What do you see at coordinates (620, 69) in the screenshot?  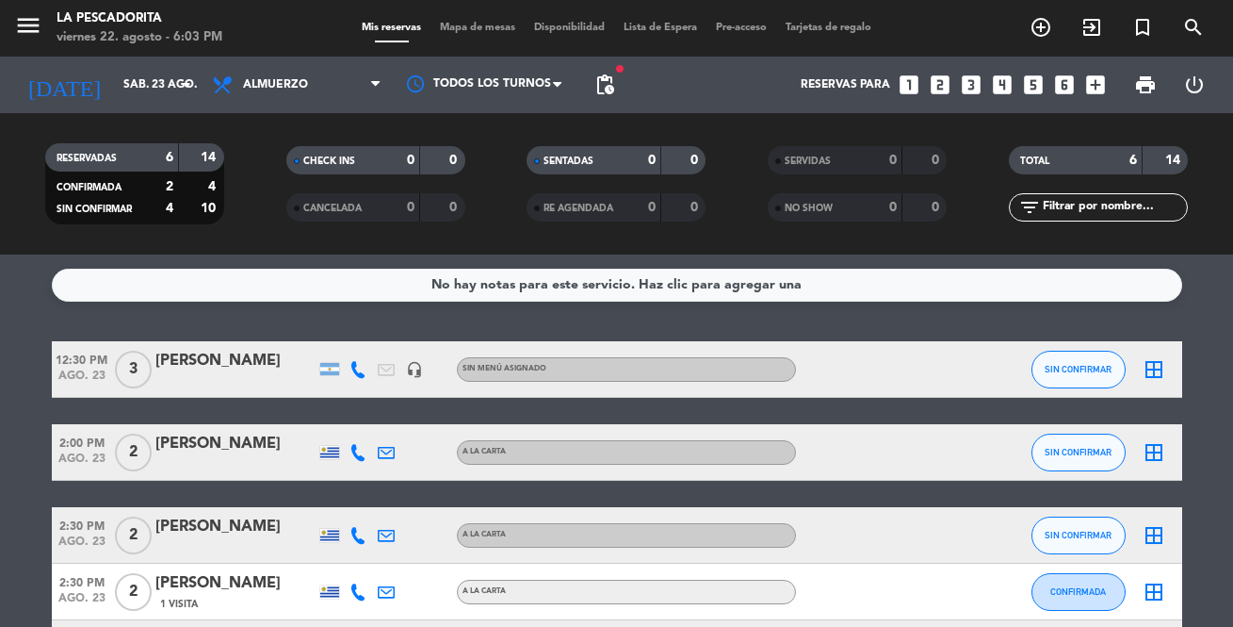 I see `span: fiber_manual_record` at bounding box center [620, 69].